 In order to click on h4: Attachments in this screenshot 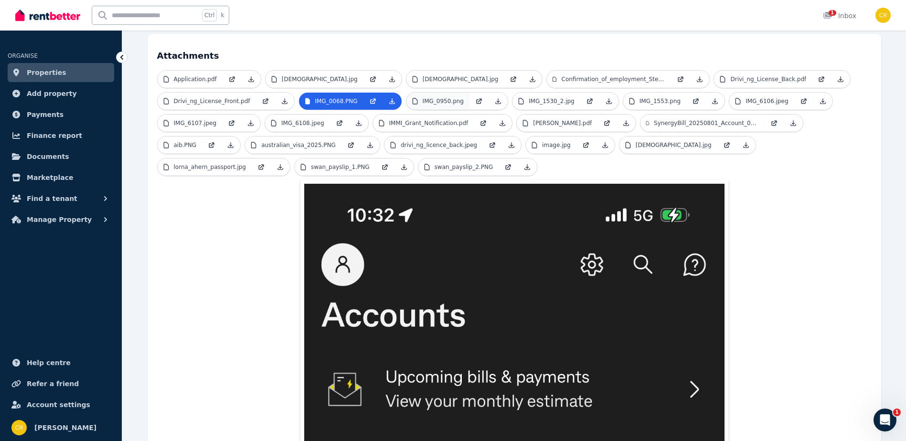, I will do `click(514, 53)`.